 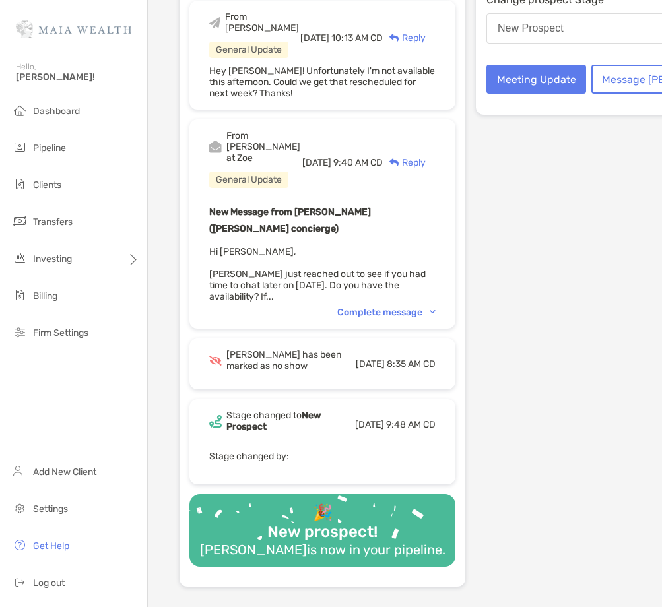 I want to click on div: New prospect!, so click(x=322, y=532).